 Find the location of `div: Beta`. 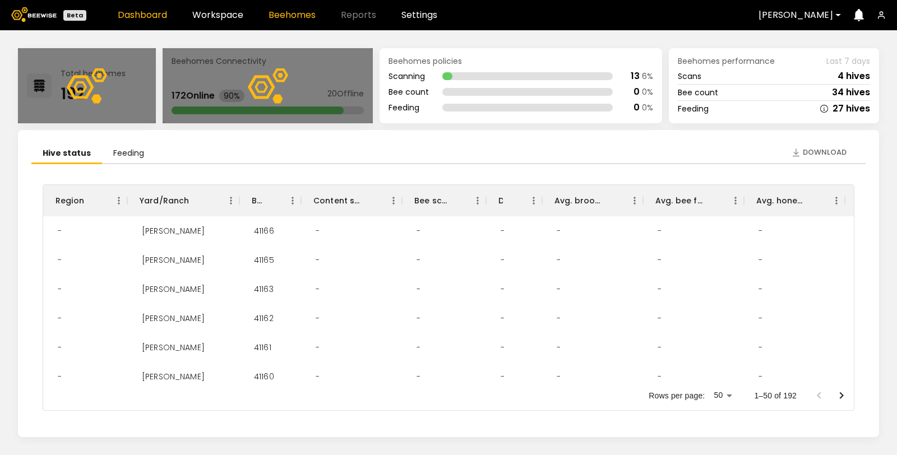

div: Beta is located at coordinates (75, 15).